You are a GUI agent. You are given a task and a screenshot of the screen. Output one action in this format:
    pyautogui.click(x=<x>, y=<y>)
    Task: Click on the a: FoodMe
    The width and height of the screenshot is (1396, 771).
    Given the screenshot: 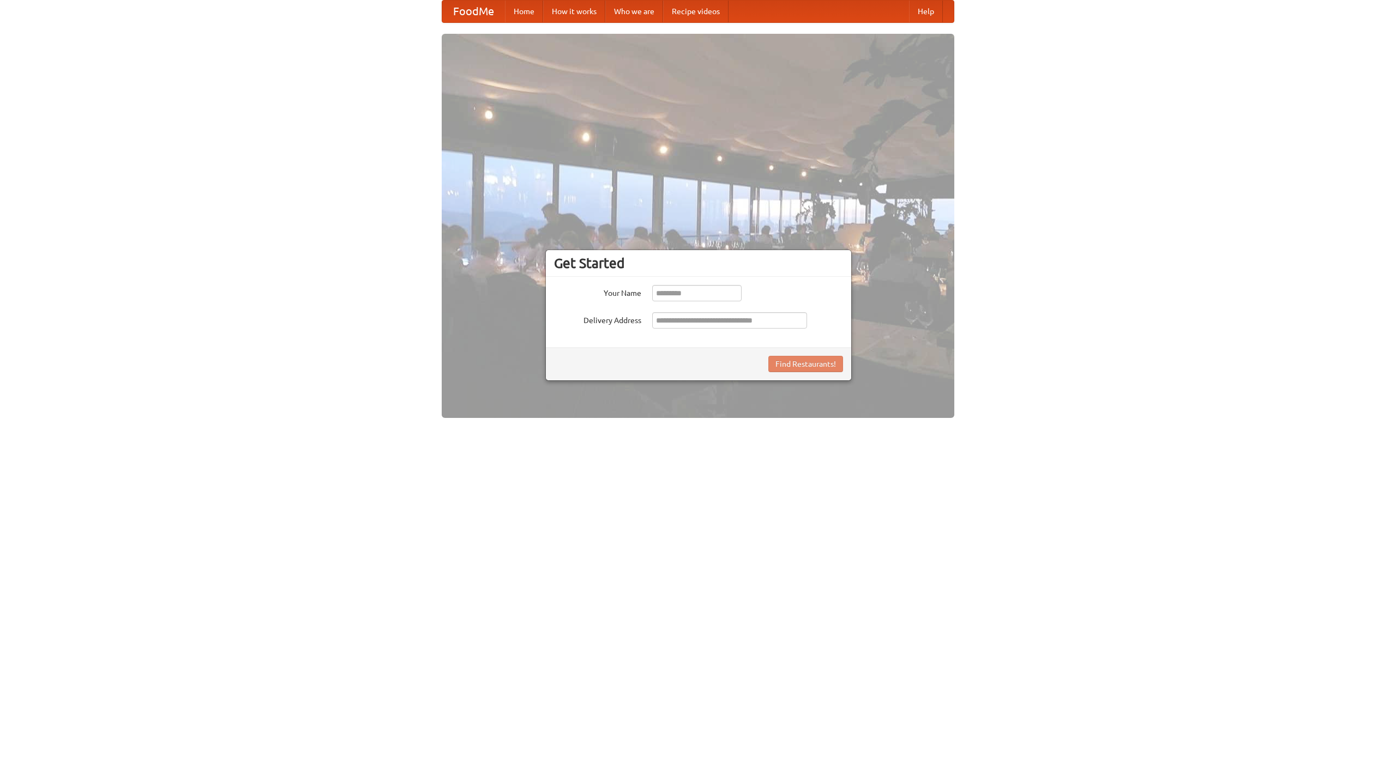 What is the action you would take?
    pyautogui.click(x=473, y=11)
    